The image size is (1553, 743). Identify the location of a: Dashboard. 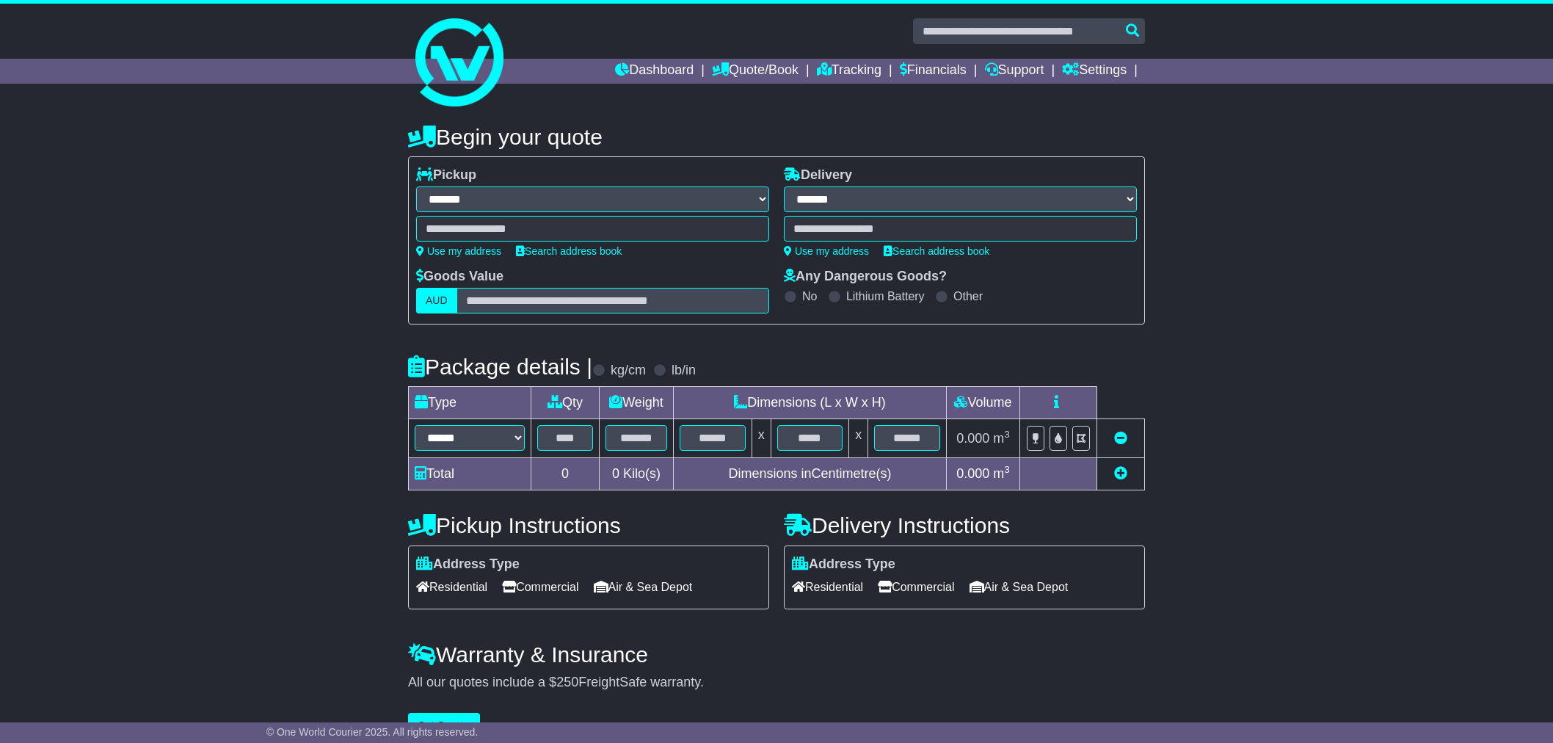
(654, 71).